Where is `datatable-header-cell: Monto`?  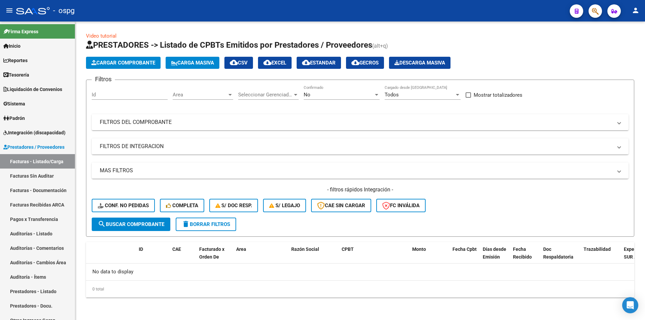 datatable-header-cell: Monto is located at coordinates (430, 257).